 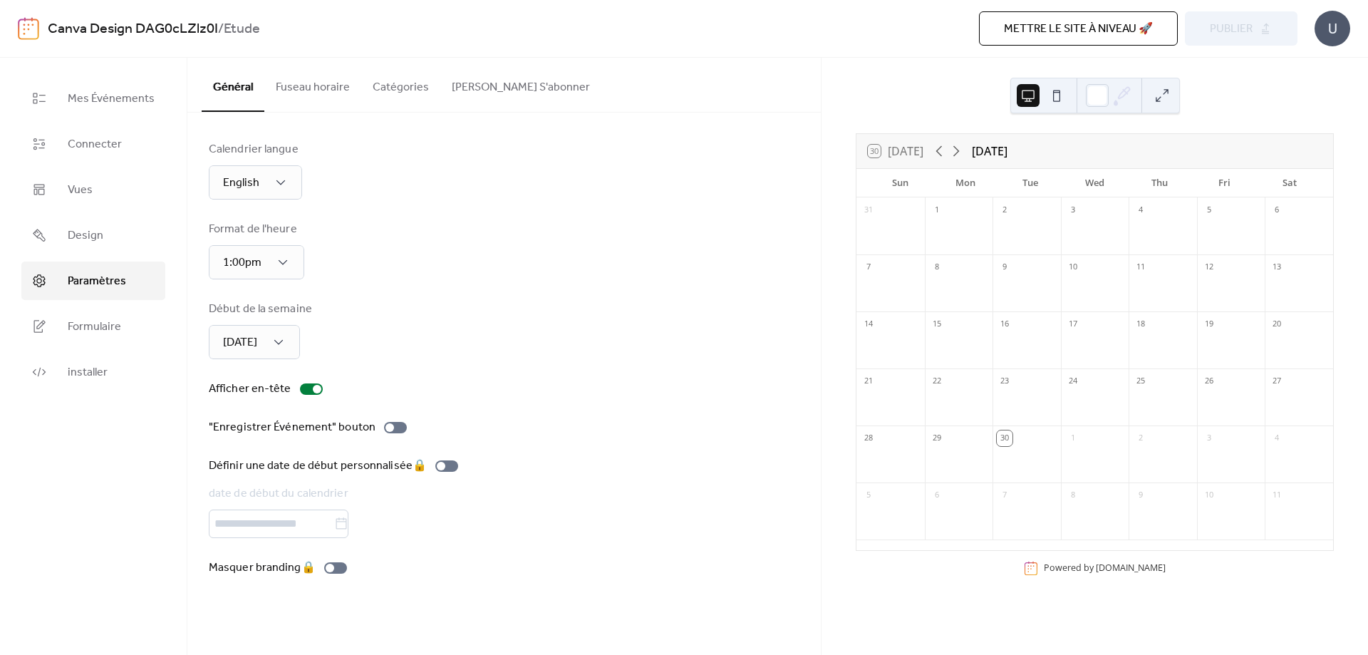 I want to click on button: Général, so click(x=233, y=85).